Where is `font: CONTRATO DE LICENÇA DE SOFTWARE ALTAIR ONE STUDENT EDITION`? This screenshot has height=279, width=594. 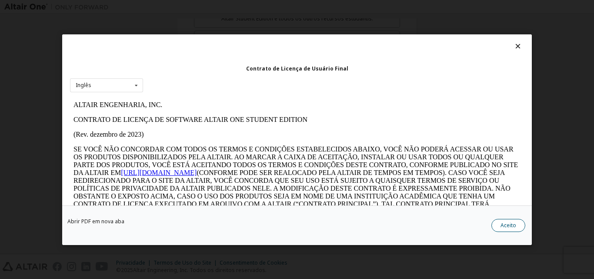 font: CONTRATO DE LICENÇA DE SOFTWARE ALTAIR ONE STUDENT EDITION is located at coordinates (120, 22).